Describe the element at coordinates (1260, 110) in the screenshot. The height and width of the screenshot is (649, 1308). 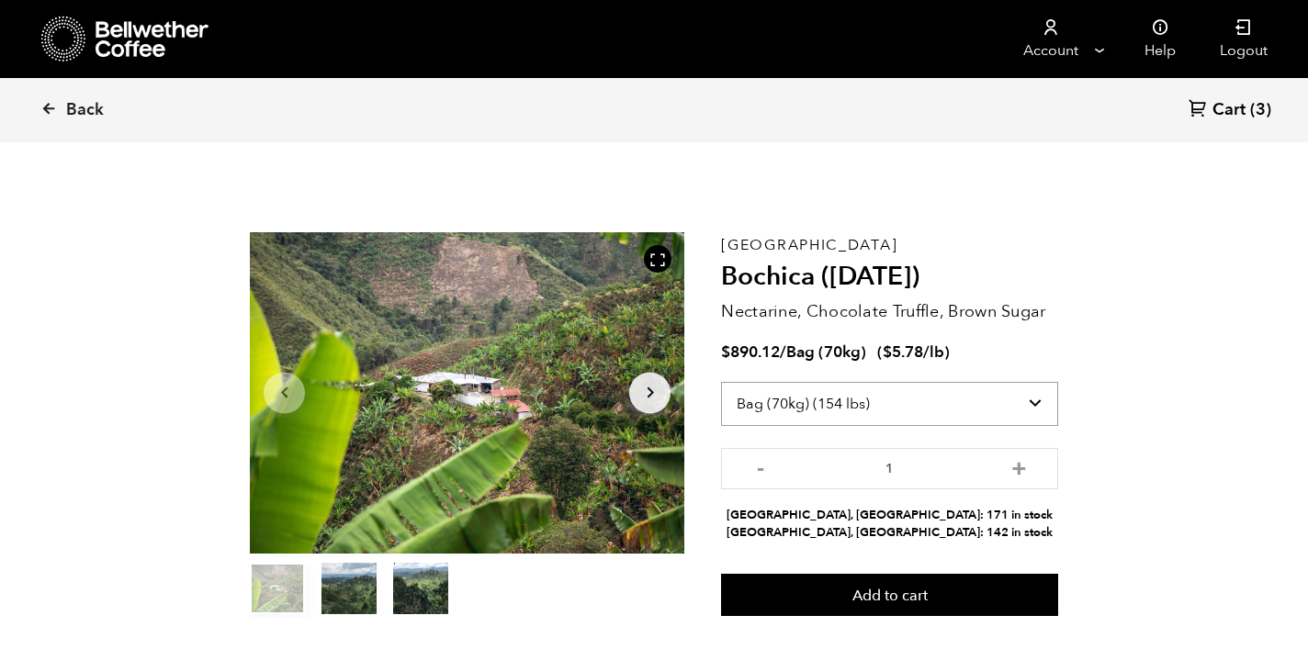
I see `span: (3)` at that location.